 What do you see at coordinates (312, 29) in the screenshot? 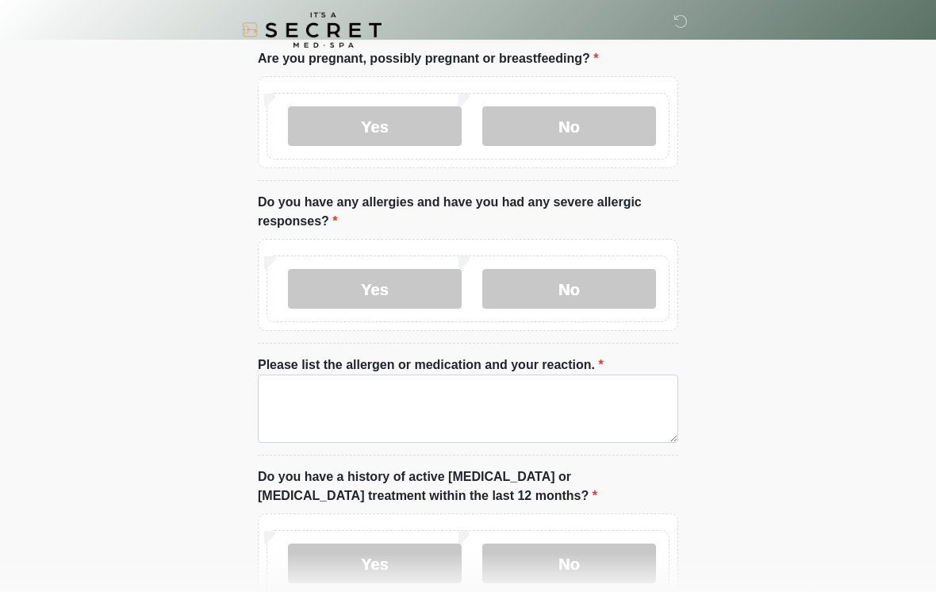
I see `img: It's A Secret Med Spa Logo` at bounding box center [312, 29].